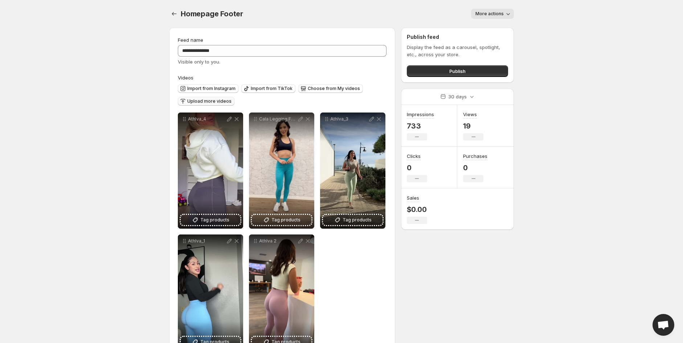 The width and height of the screenshot is (683, 343). I want to click on h3: Sales, so click(413, 198).